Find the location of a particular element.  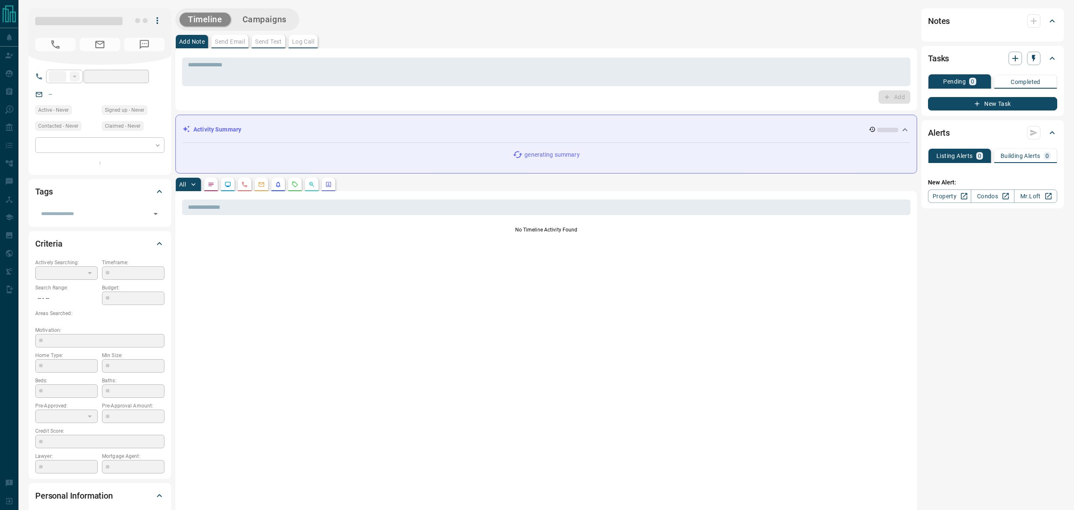

p: Search Range: is located at coordinates (66, 288).